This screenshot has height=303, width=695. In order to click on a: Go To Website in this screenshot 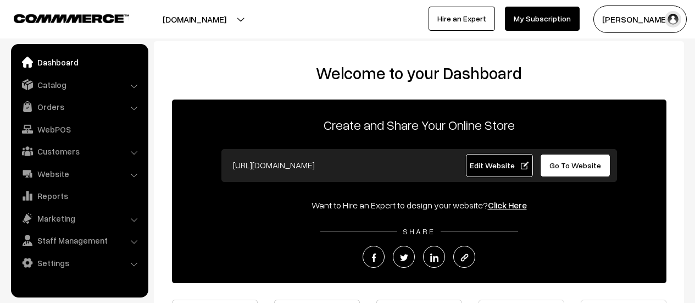, I will do `click(575, 165)`.